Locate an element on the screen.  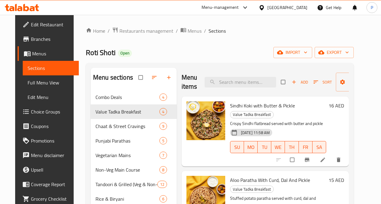
span: 9 is located at coordinates (163, 126).